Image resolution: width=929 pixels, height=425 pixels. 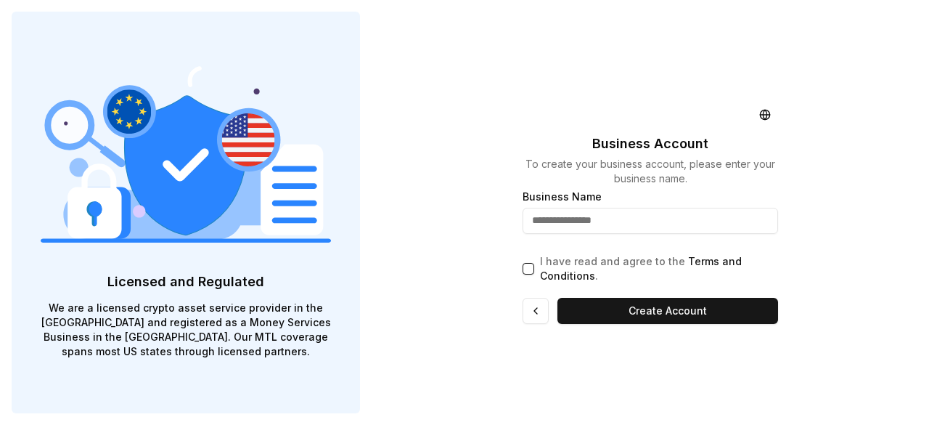 I want to click on p: To create your business account, please enter your business name., so click(x=651, y=171).